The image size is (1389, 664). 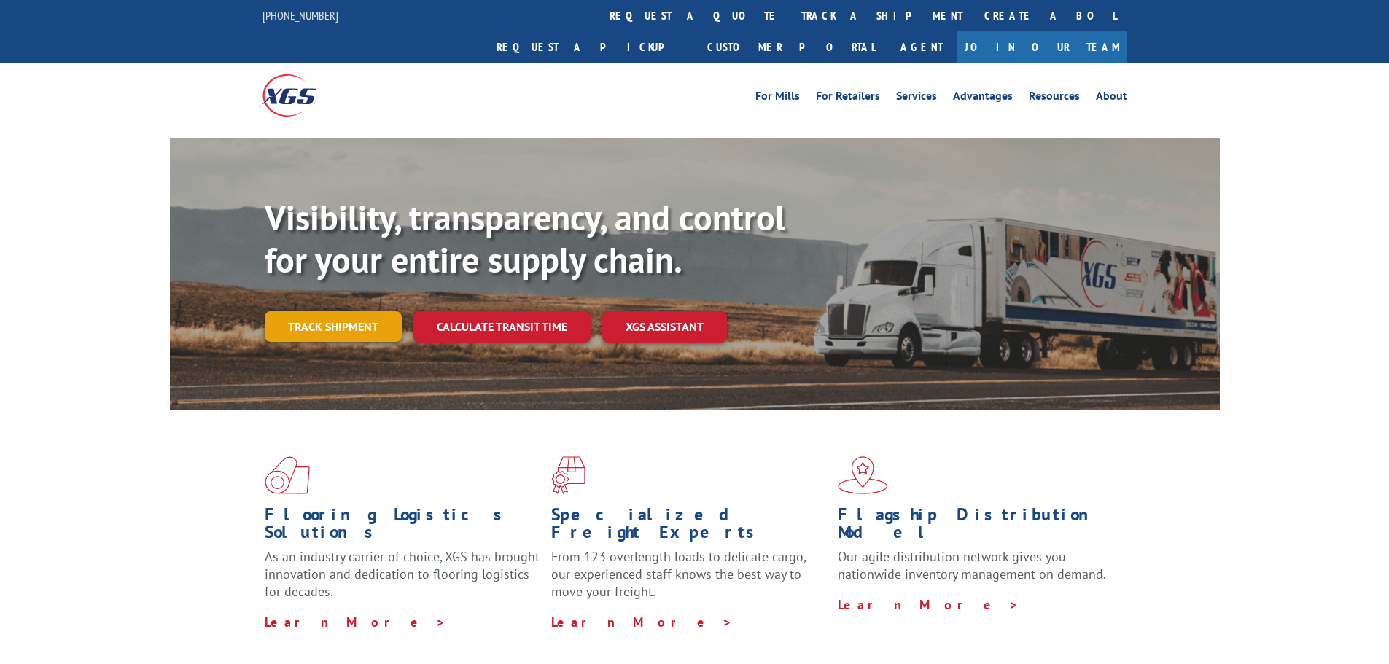 I want to click on img: xgs-icon-total-supply-chain-intelligence-red, so click(x=287, y=475).